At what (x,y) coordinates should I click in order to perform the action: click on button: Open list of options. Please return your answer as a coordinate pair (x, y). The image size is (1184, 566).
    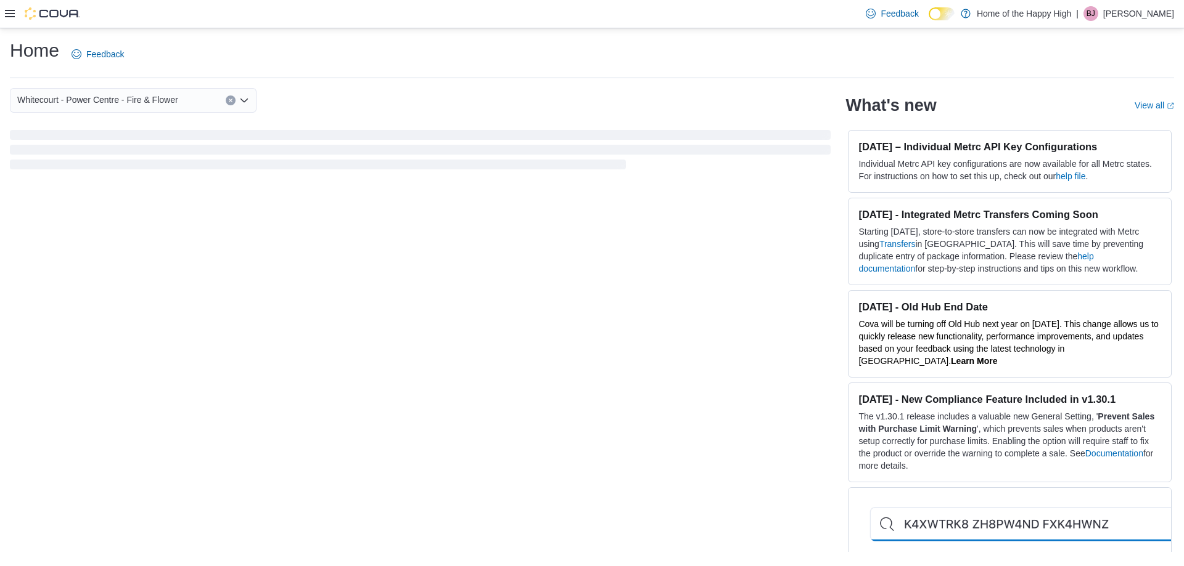
    Looking at the image, I should click on (244, 100).